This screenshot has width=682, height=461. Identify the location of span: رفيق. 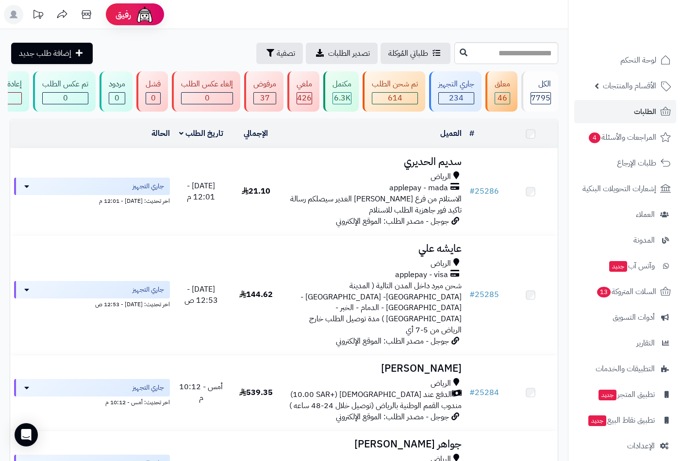
(123, 15).